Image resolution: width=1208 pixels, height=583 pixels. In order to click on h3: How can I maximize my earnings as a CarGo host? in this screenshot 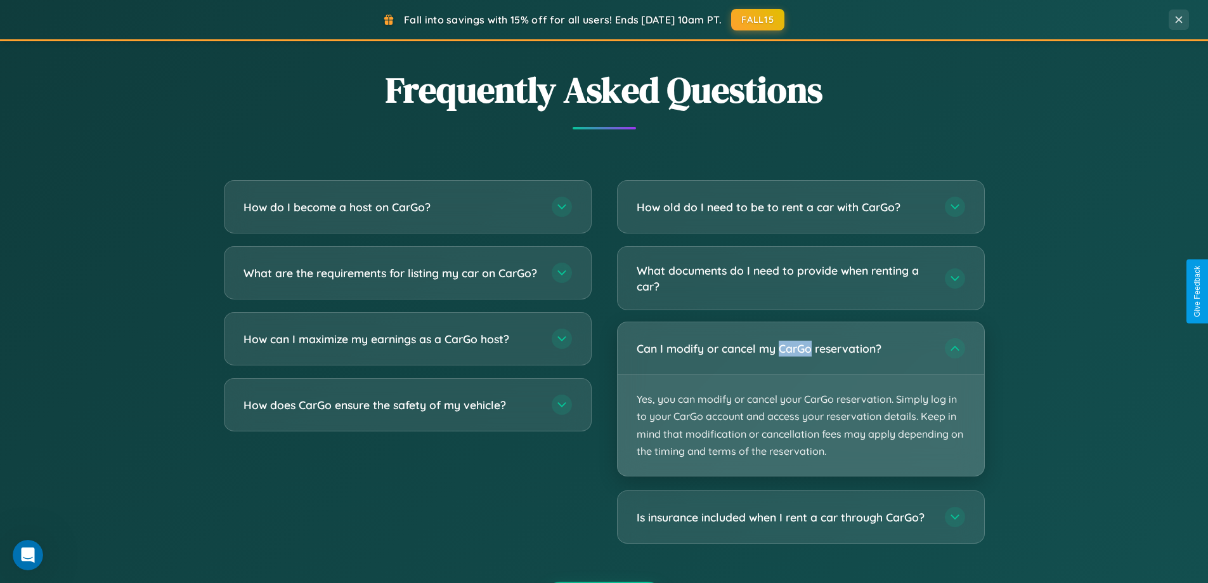, I will do `click(391, 339)`.